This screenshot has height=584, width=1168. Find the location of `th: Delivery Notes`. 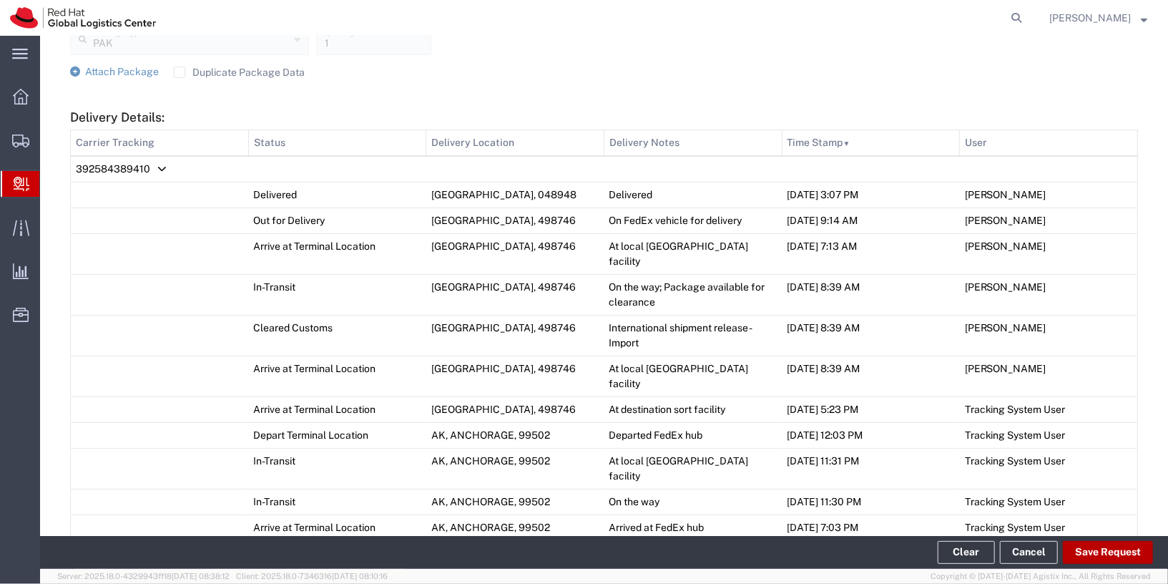

th: Delivery Notes is located at coordinates (693, 142).